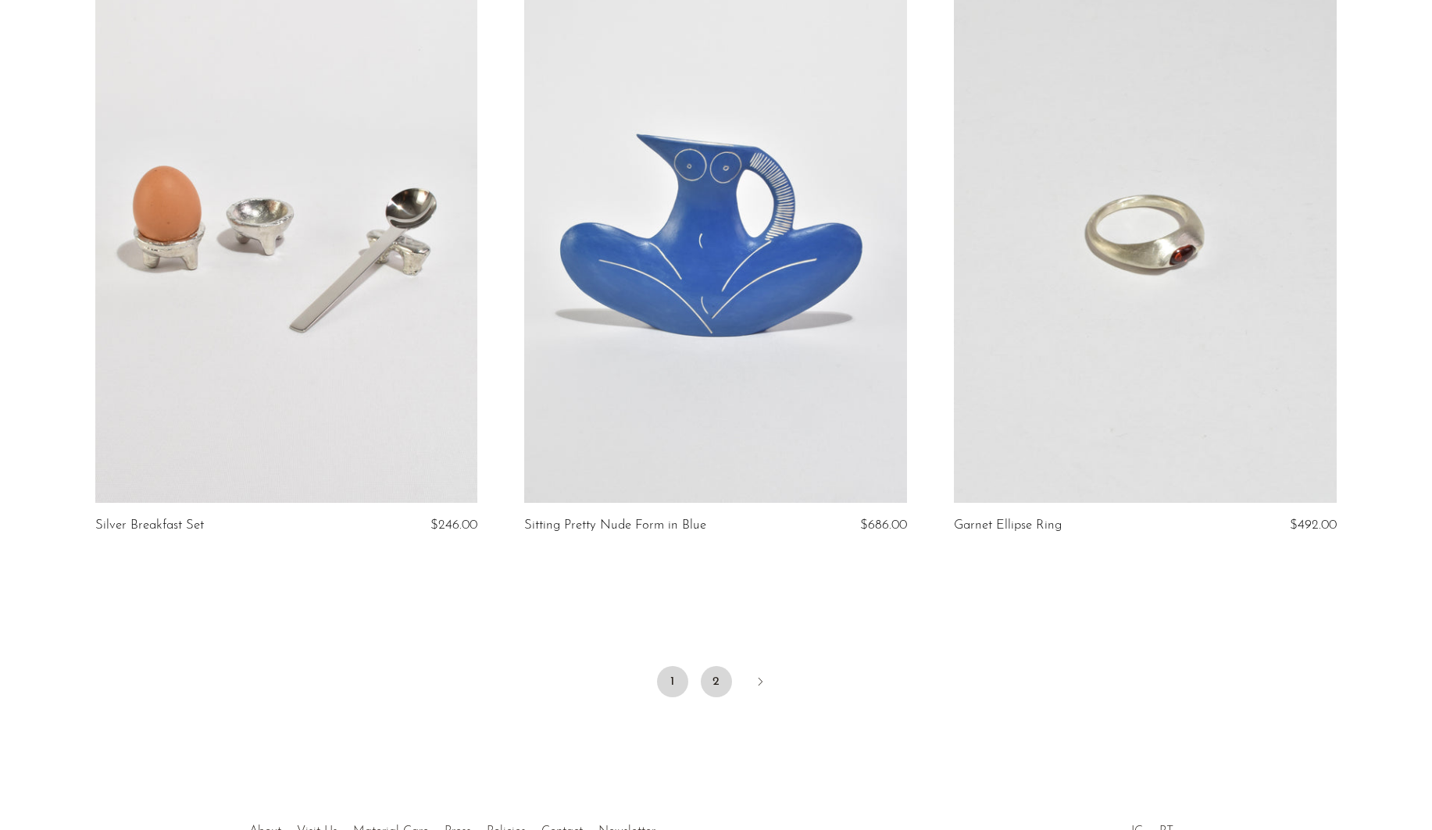  I want to click on span: $686.00, so click(883, 525).